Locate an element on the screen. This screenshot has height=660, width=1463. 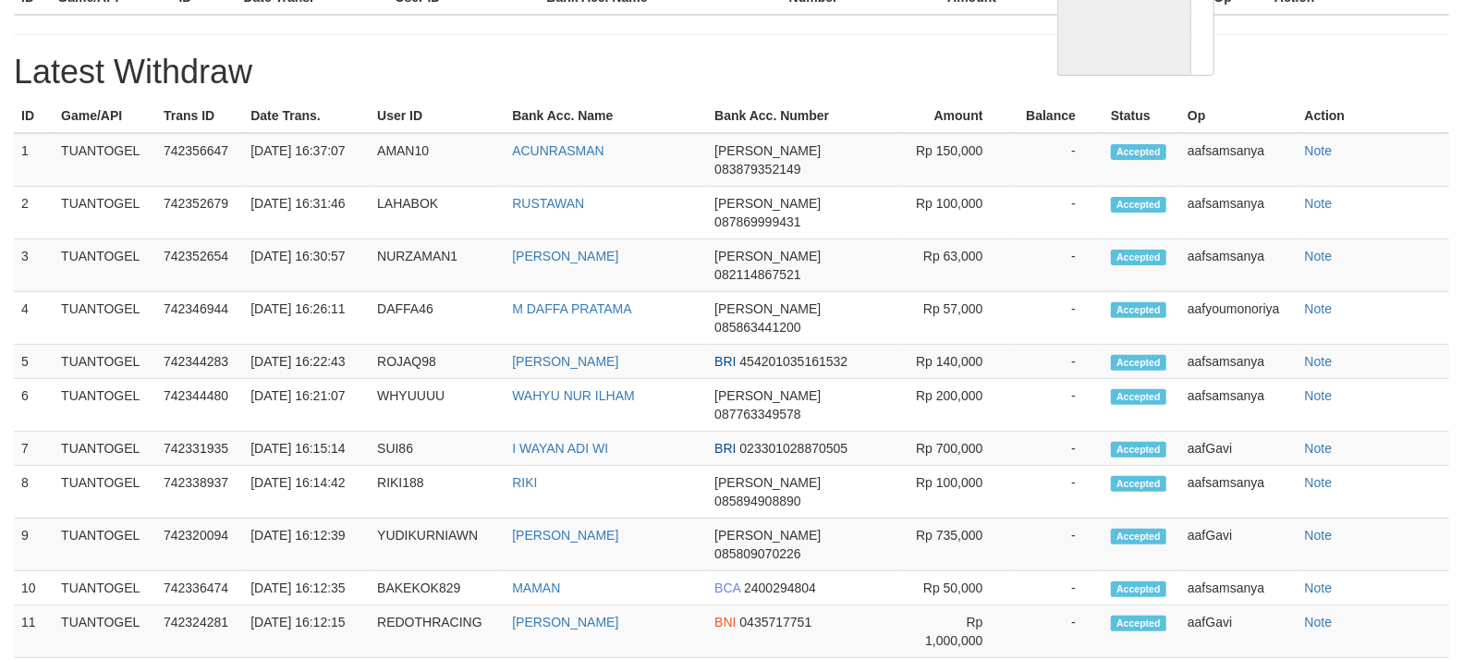
td: 3 is located at coordinates (33, 265).